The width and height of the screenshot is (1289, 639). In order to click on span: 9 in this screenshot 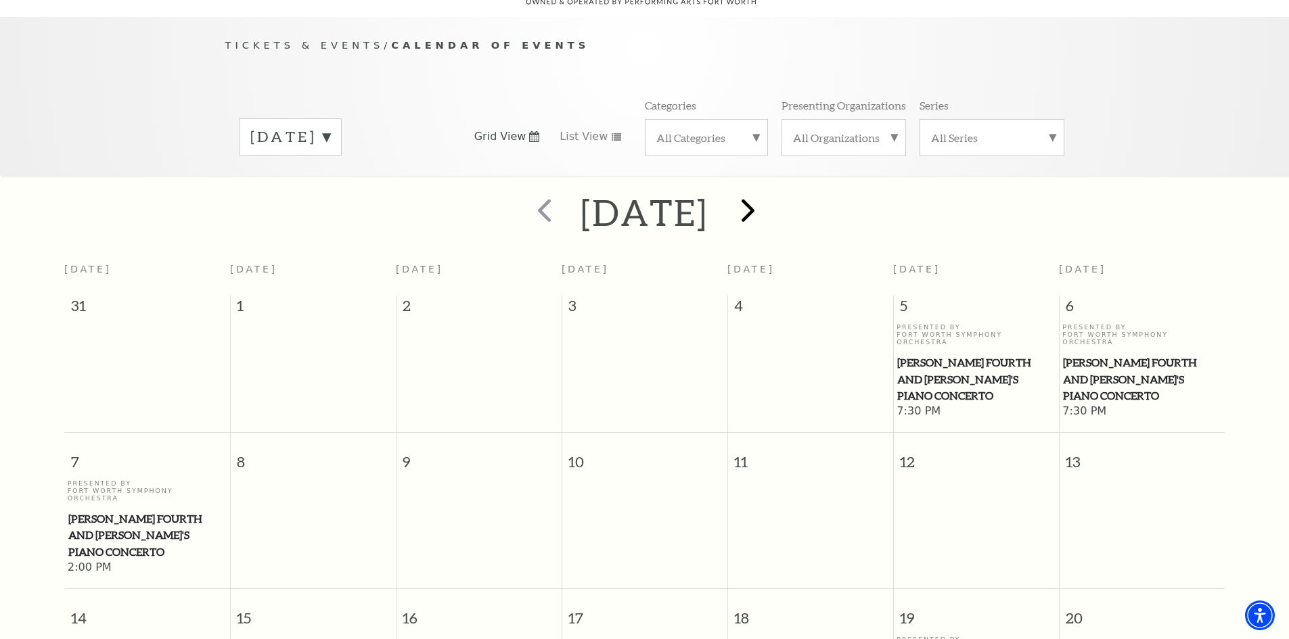, I will do `click(479, 456)`.